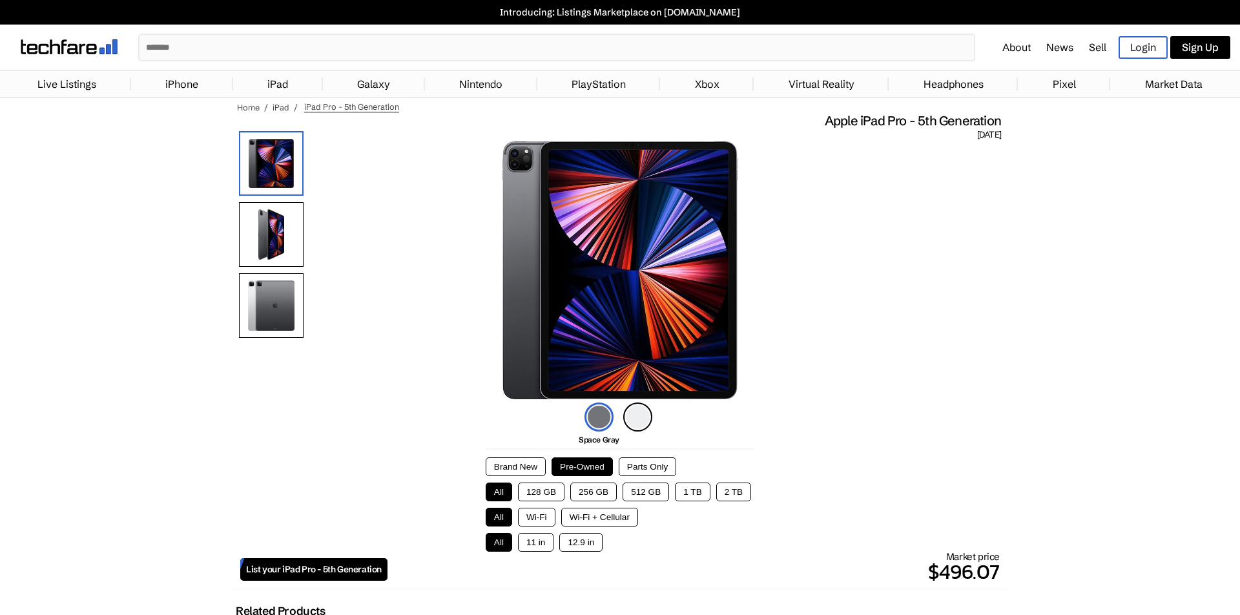 This screenshot has height=615, width=1240. Describe the element at coordinates (1097, 47) in the screenshot. I see `a: Sell` at that location.